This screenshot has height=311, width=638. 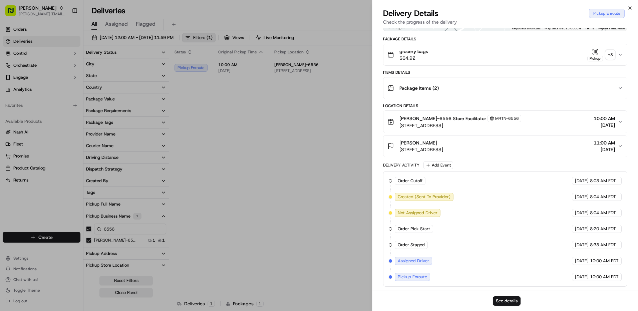 I want to click on span: Created (Sent To Provider), so click(x=424, y=197).